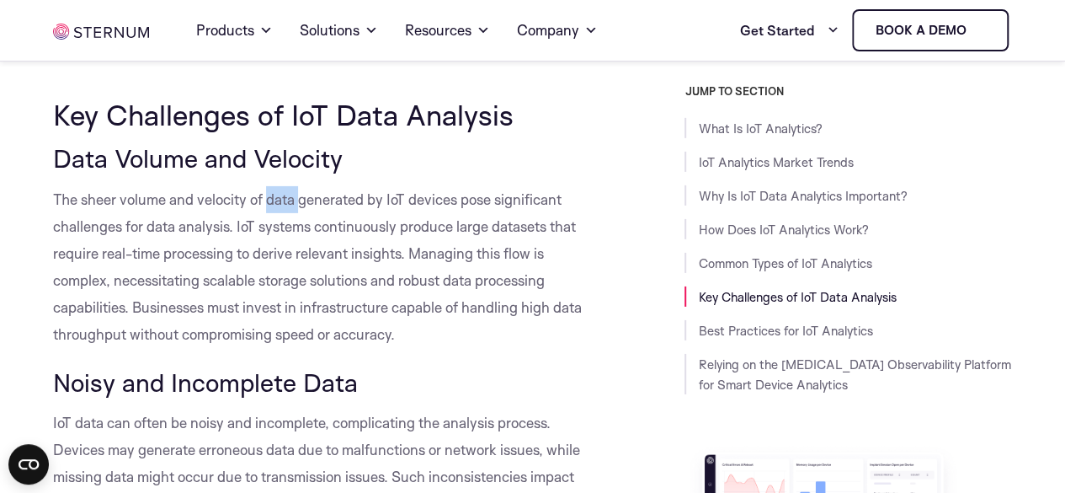 The width and height of the screenshot is (1065, 493). Describe the element at coordinates (283, 115) in the screenshot. I see `span: Key Challenges of IoT Data Analysis` at that location.